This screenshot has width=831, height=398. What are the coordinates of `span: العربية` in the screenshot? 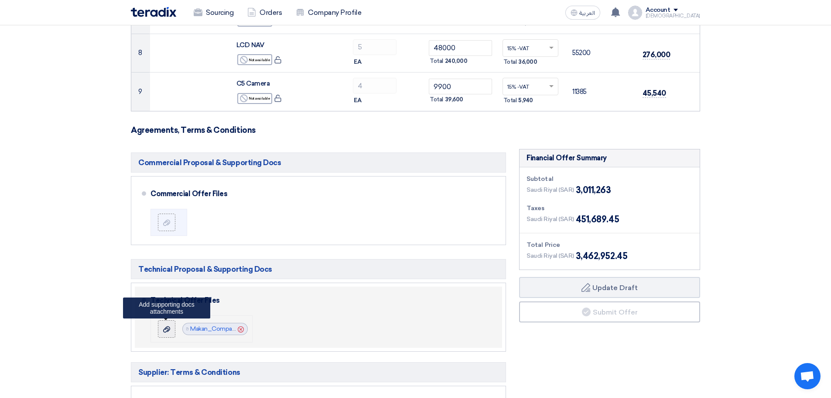 It's located at (587, 13).